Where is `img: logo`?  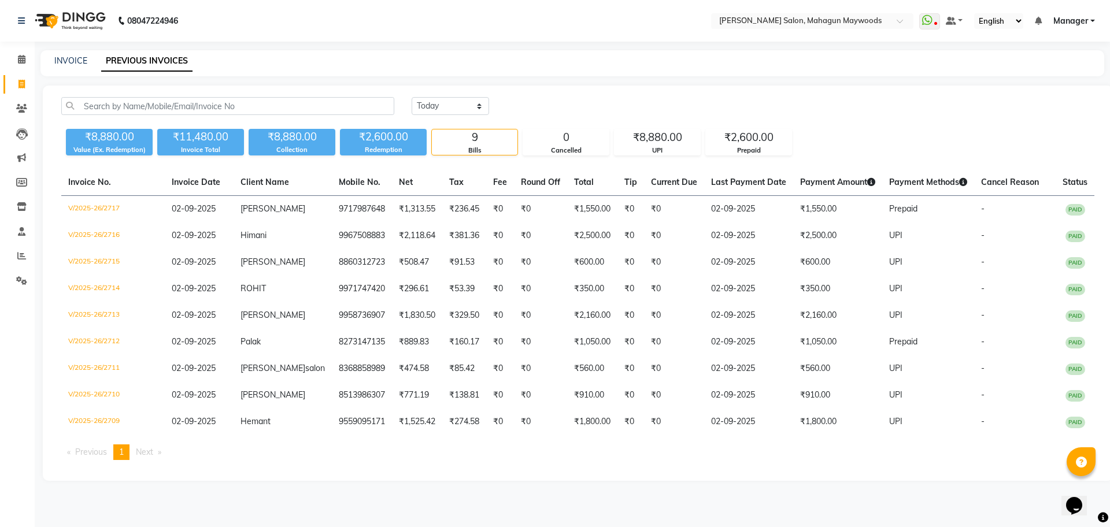 img: logo is located at coordinates (69, 21).